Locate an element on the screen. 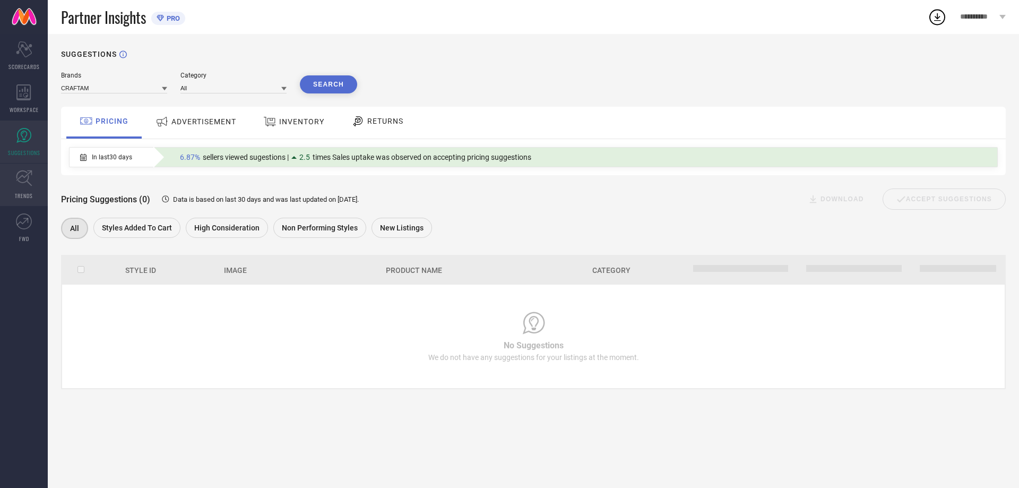  span: New Listings is located at coordinates (402, 228).